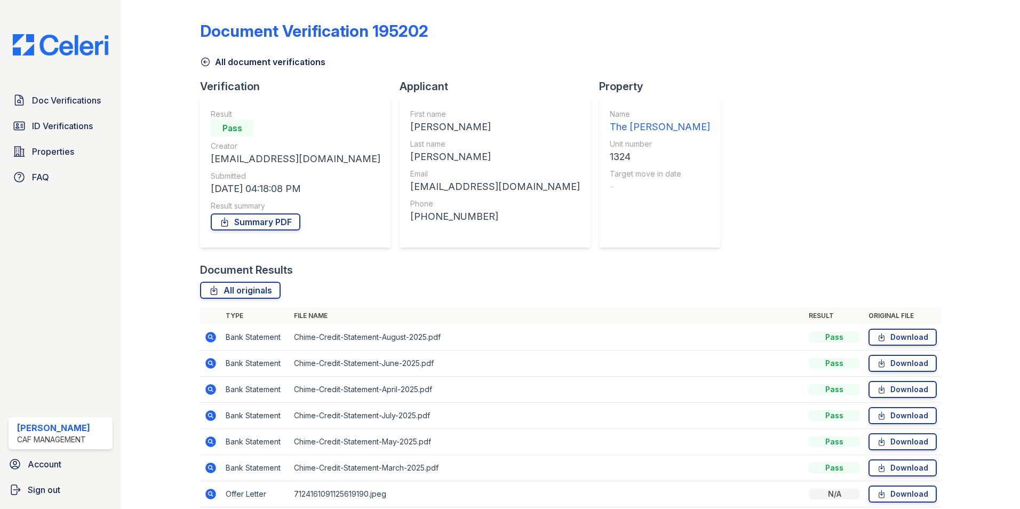 The width and height of the screenshot is (1020, 509). Describe the element at coordinates (495, 174) in the screenshot. I see `div: Email` at that location.